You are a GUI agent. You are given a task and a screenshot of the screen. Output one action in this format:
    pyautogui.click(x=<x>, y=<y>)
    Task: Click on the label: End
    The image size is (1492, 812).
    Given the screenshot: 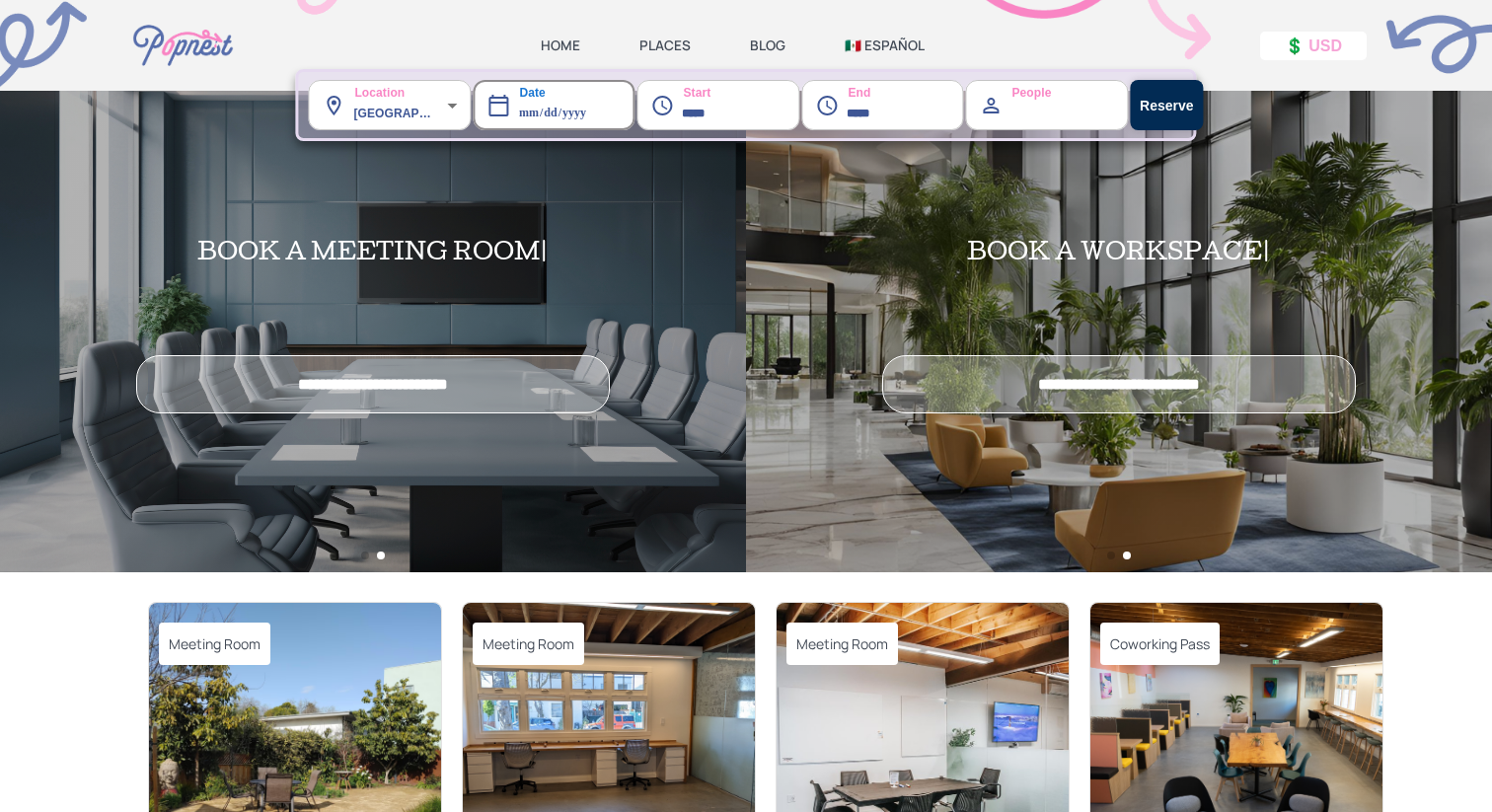 What is the action you would take?
    pyautogui.click(x=843, y=86)
    